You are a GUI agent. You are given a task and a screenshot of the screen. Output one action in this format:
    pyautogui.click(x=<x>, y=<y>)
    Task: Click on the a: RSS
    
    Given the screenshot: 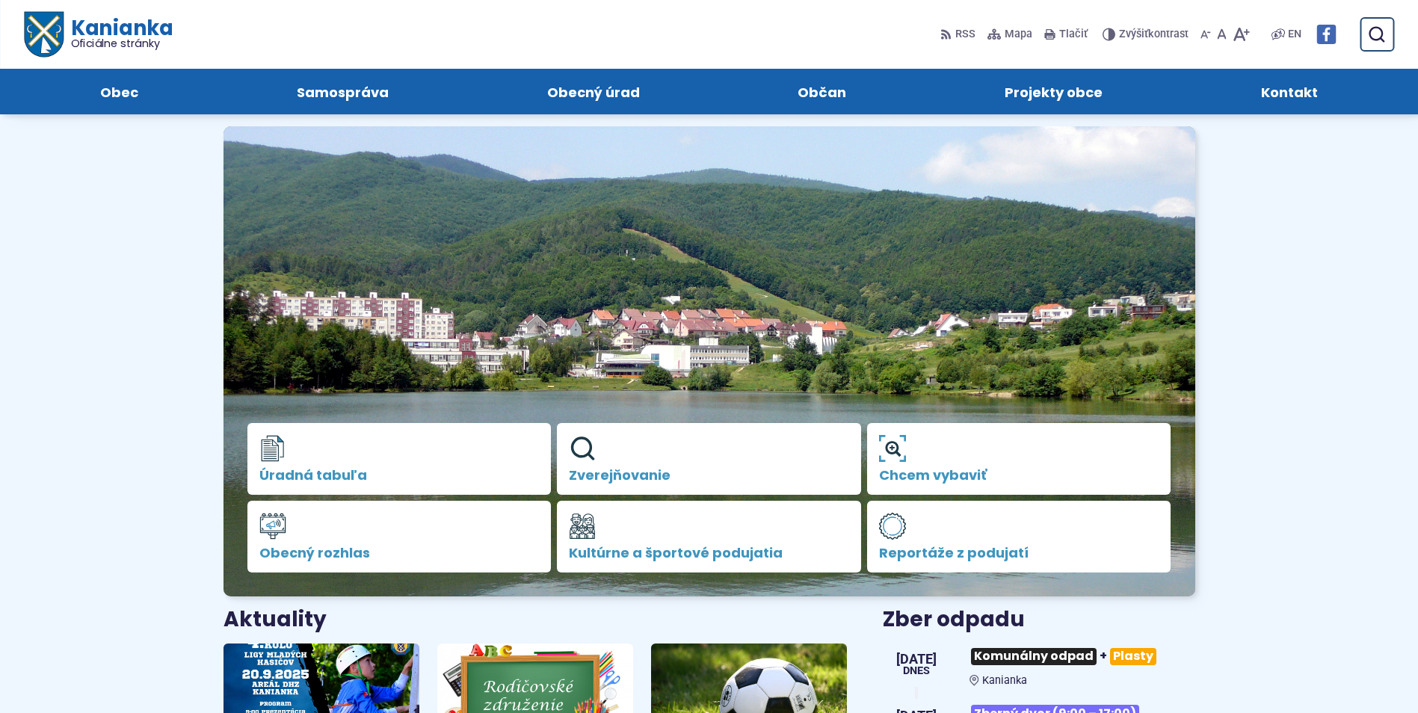 What is the action you would take?
    pyautogui.click(x=959, y=34)
    